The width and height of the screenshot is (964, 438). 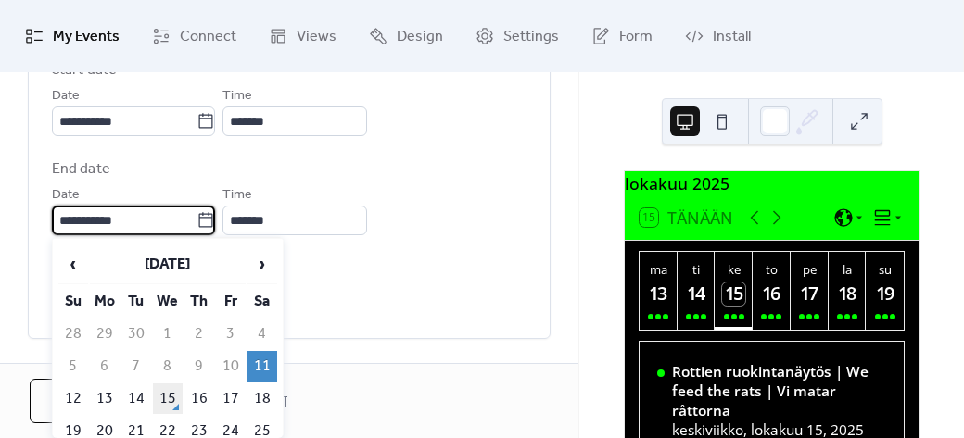 What do you see at coordinates (316, 37) in the screenshot?
I see `span: Views` at bounding box center [316, 37].